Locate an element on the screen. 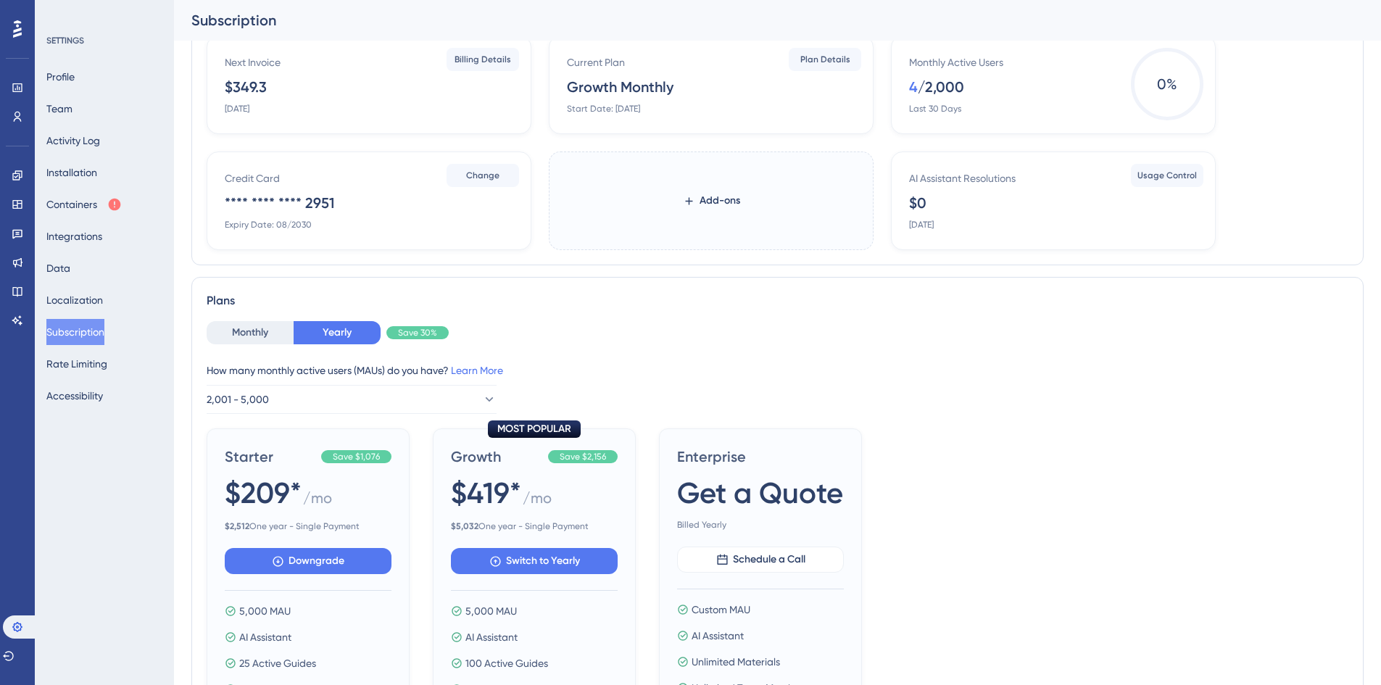  div: Next Invoice is located at coordinates (252, 62).